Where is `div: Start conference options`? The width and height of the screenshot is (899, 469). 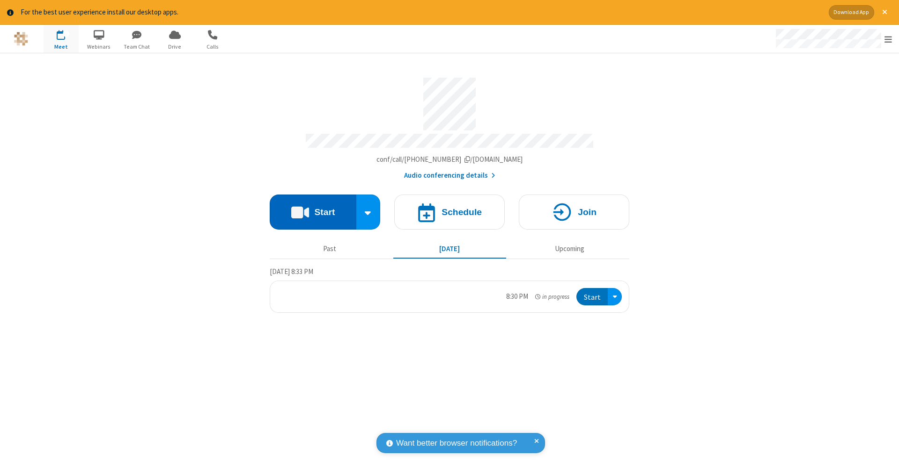
div: Start conference options is located at coordinates (368, 212).